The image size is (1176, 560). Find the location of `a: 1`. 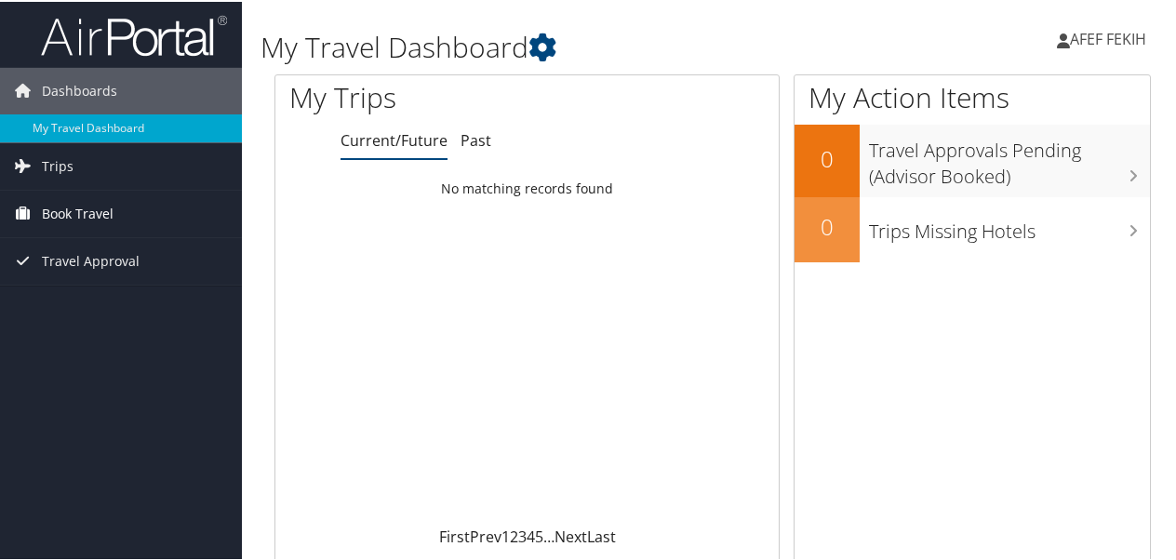

a: 1 is located at coordinates (505, 535).